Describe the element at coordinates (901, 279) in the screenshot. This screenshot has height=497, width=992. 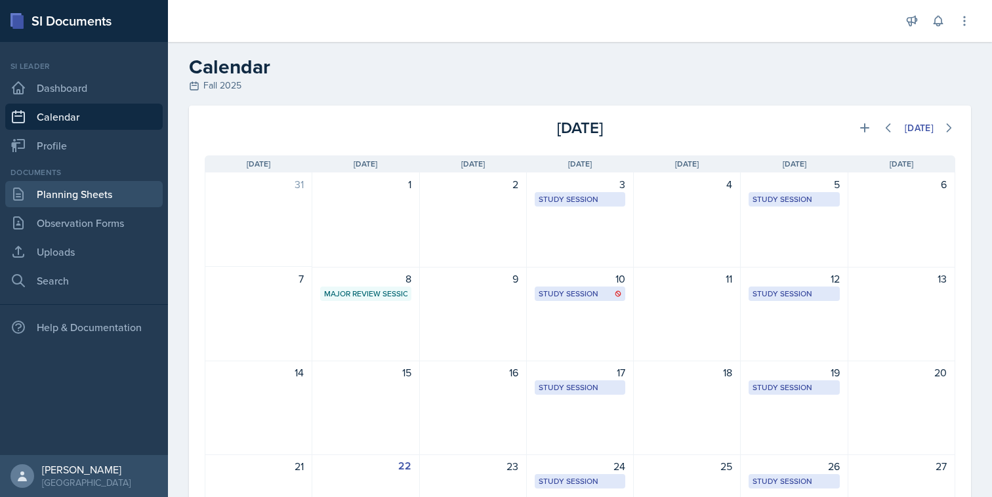
I see `div: 13` at that location.